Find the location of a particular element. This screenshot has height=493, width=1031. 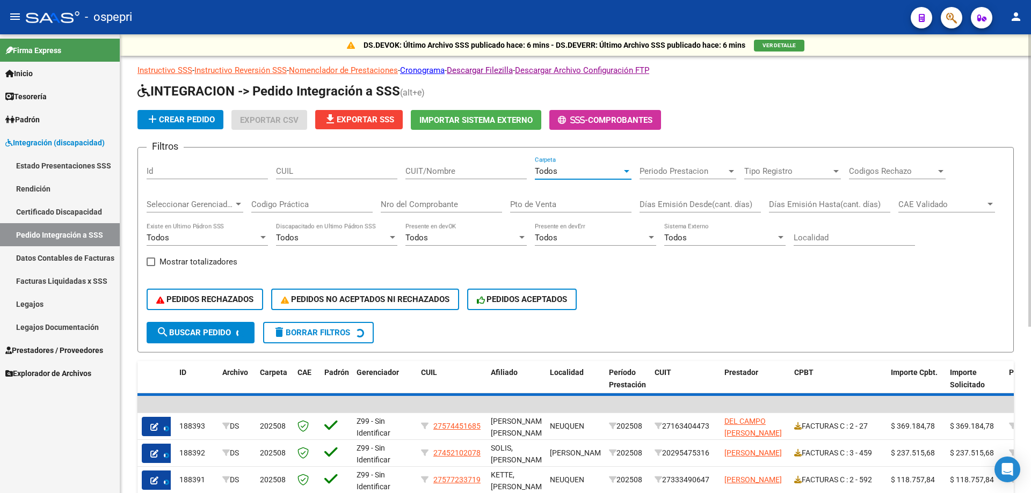

datatable-header-cell: Gerenciador is located at coordinates (384, 385).